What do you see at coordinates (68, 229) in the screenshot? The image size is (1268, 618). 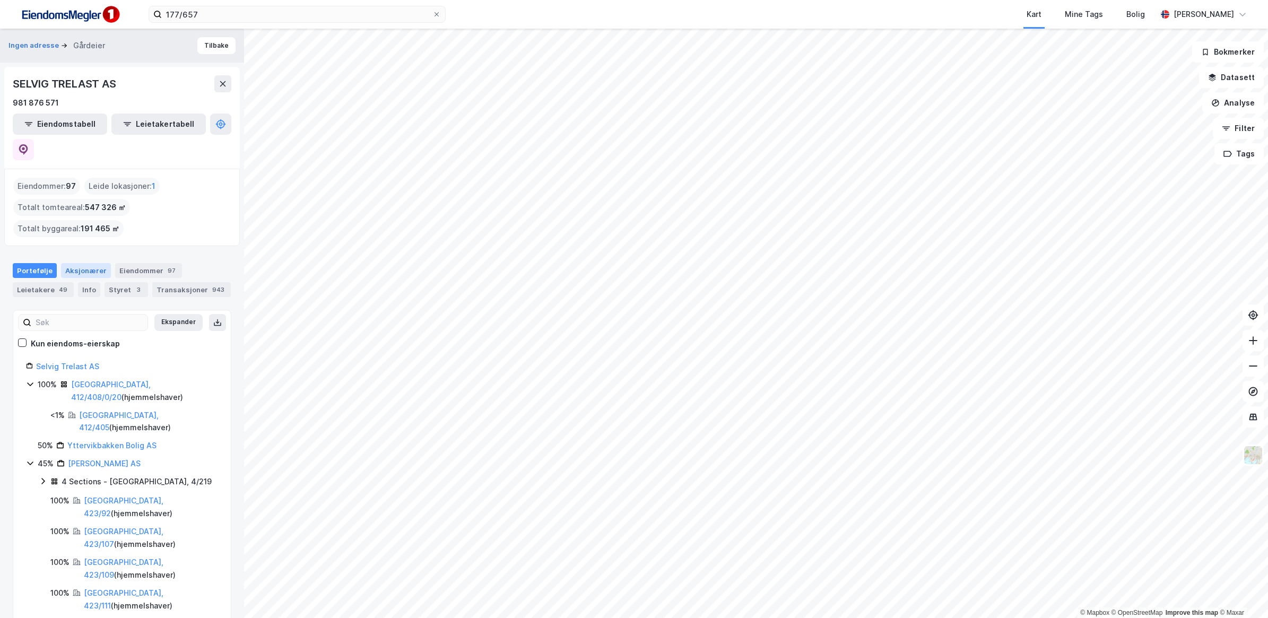 I see `div: Totalt byggareal :` at bounding box center [68, 229].